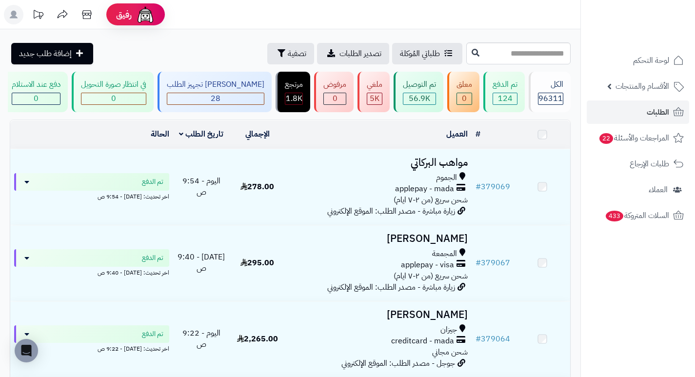 The width and height of the screenshot is (695, 377). Describe the element at coordinates (26, 351) in the screenshot. I see `div: Open Intercom Messenger` at that location.